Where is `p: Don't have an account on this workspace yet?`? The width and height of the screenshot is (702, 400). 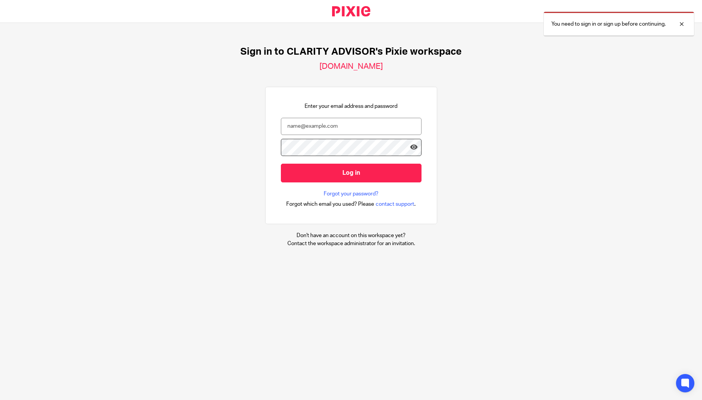
p: Don't have an account on this workspace yet? is located at coordinates (351, 235).